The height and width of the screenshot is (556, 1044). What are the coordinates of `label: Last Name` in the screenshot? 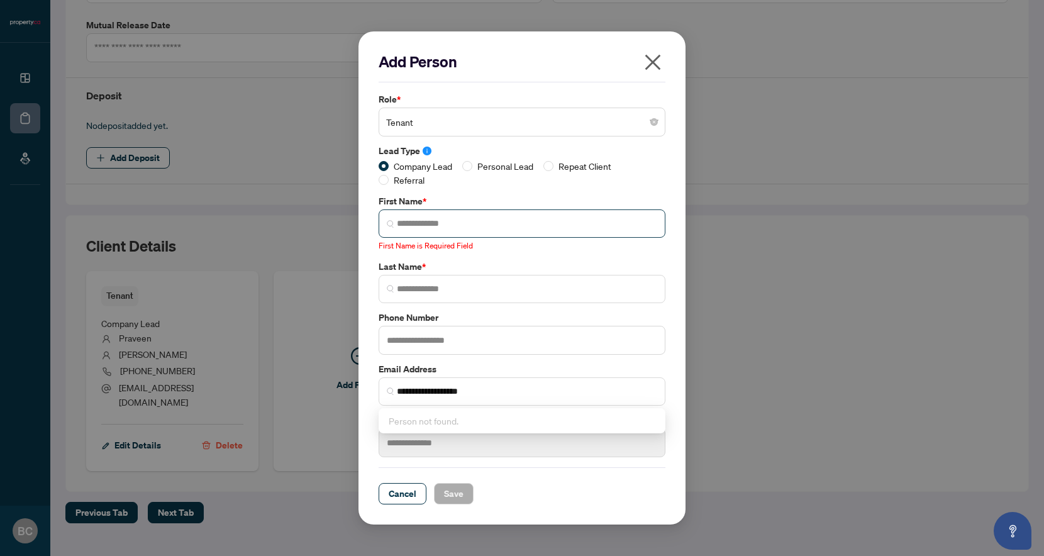 It's located at (522, 267).